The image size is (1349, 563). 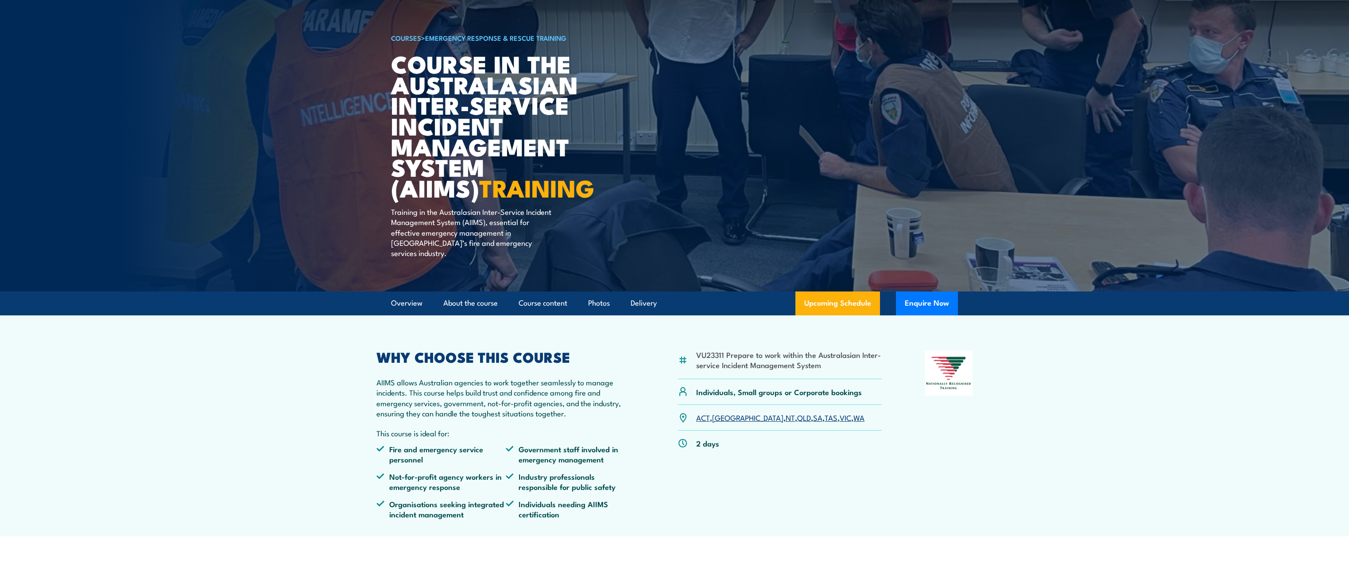 I want to click on a: ACT, so click(x=703, y=417).